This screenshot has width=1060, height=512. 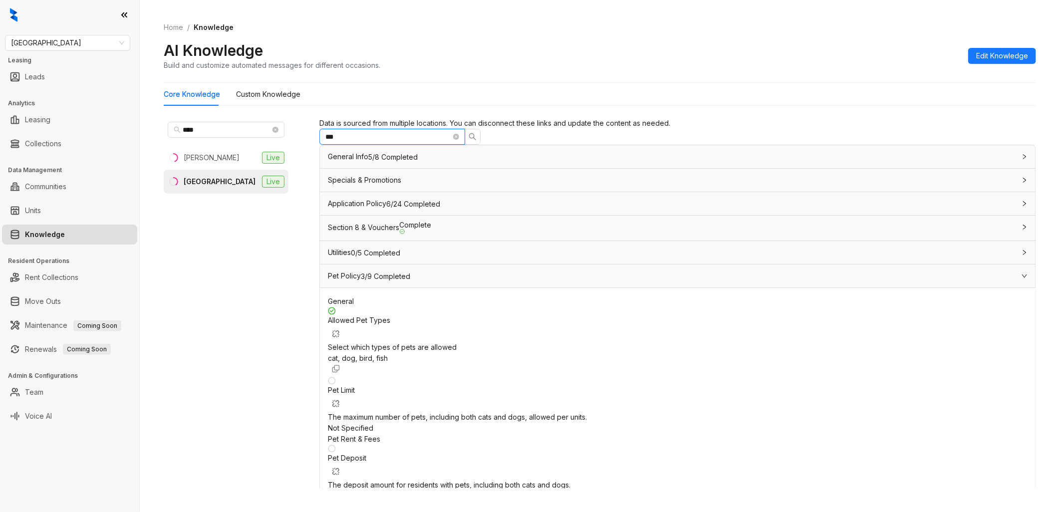 I want to click on div: Select which types of pets are allowed, so click(x=678, y=347).